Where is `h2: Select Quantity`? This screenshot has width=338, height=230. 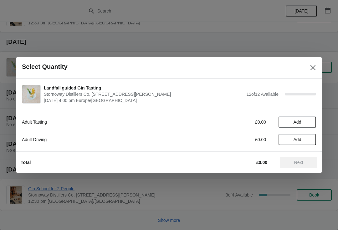 h2: Select Quantity is located at coordinates (45, 67).